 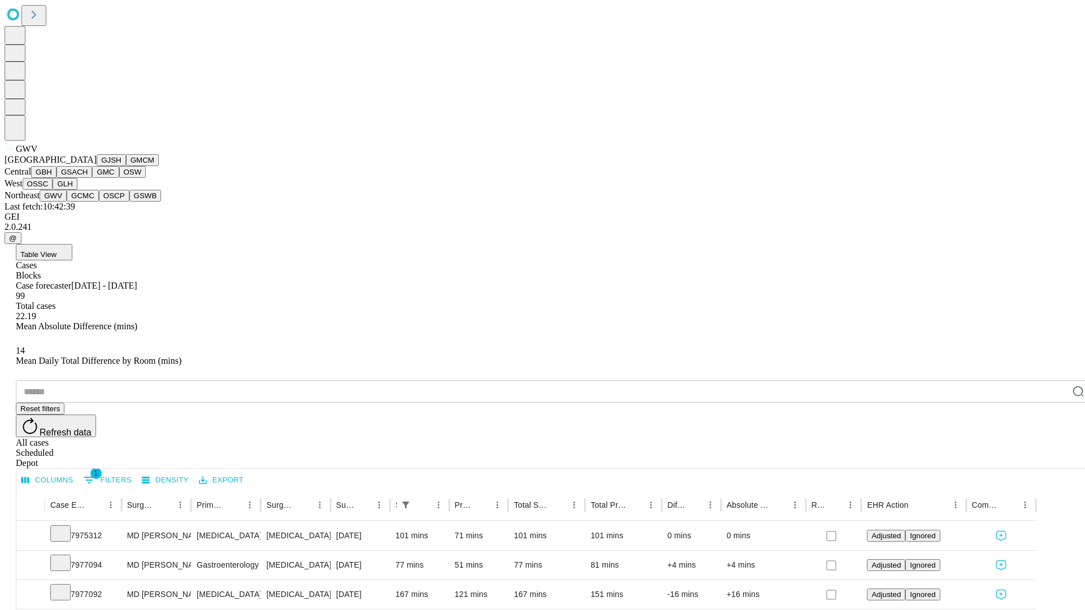 What do you see at coordinates (83, 196) in the screenshot?
I see `button: GCMC` at bounding box center [83, 196].